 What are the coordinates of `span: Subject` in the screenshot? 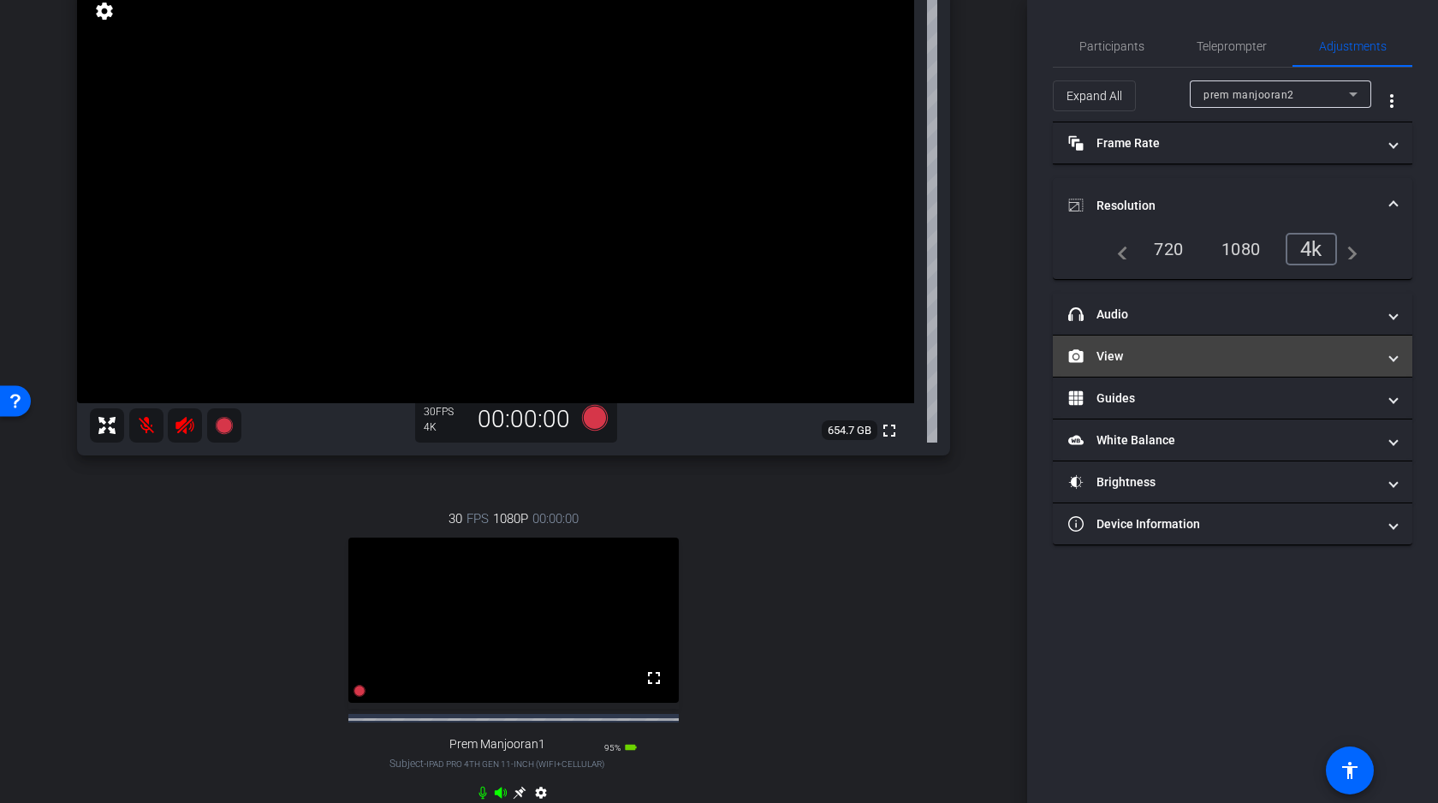 It's located at (496, 763).